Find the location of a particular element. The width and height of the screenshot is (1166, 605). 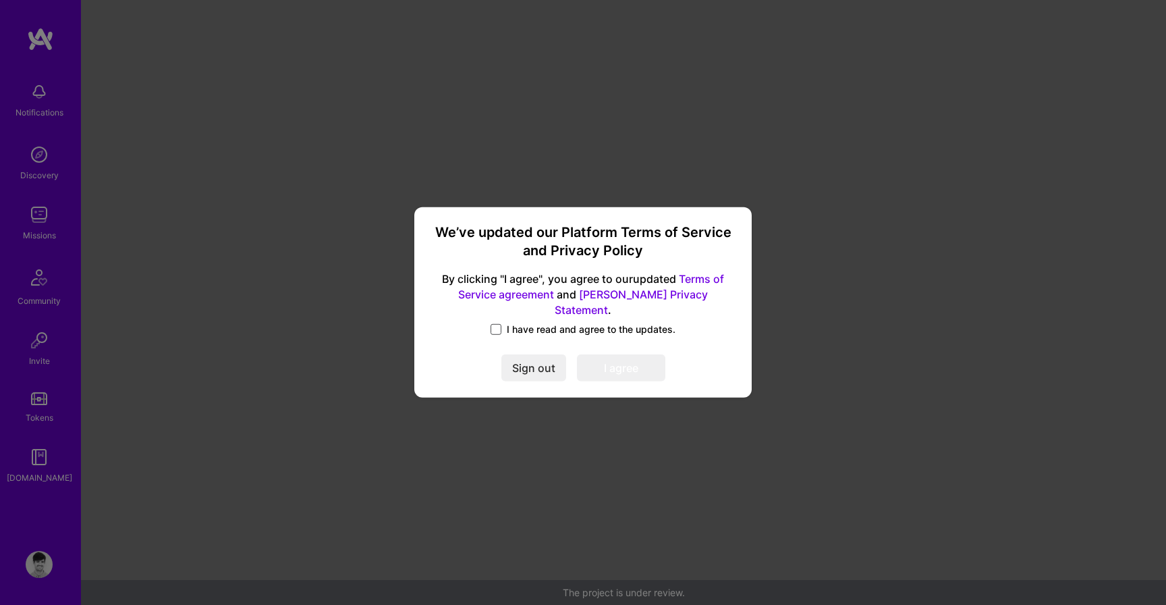

button: I agree is located at coordinates (621, 368).